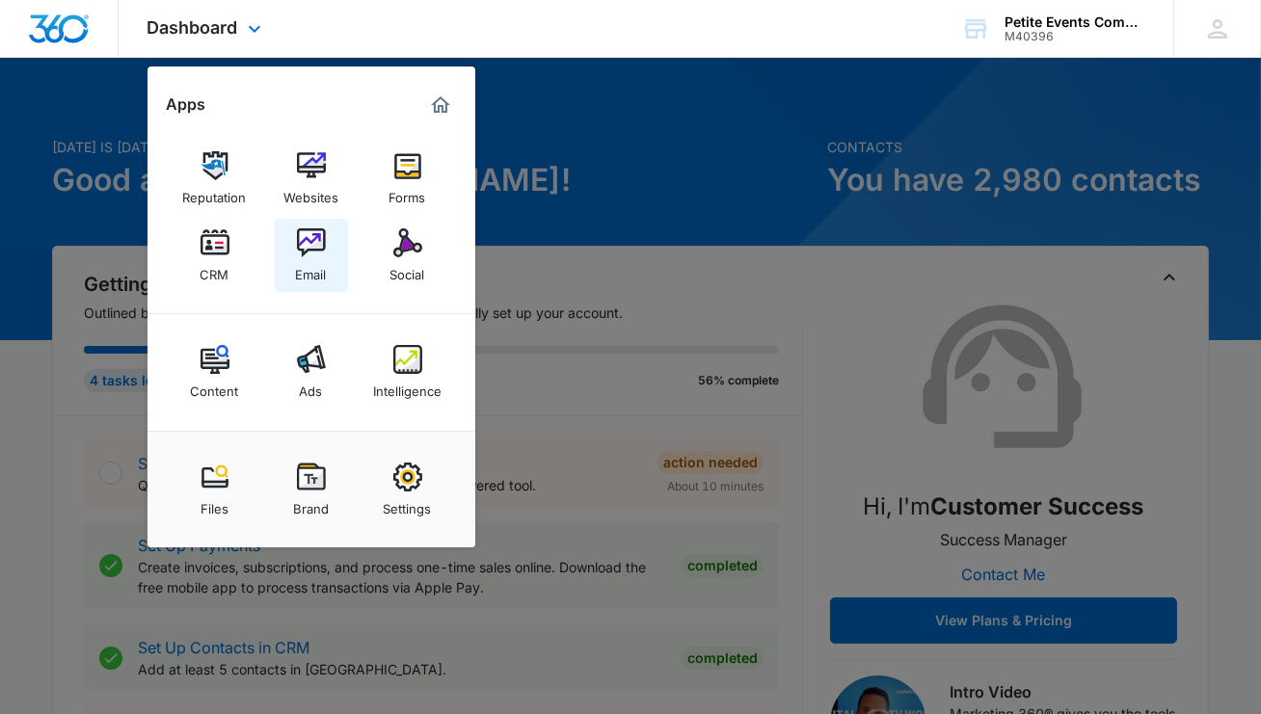  What do you see at coordinates (215, 372) in the screenshot?
I see `a: Content` at bounding box center [215, 372].